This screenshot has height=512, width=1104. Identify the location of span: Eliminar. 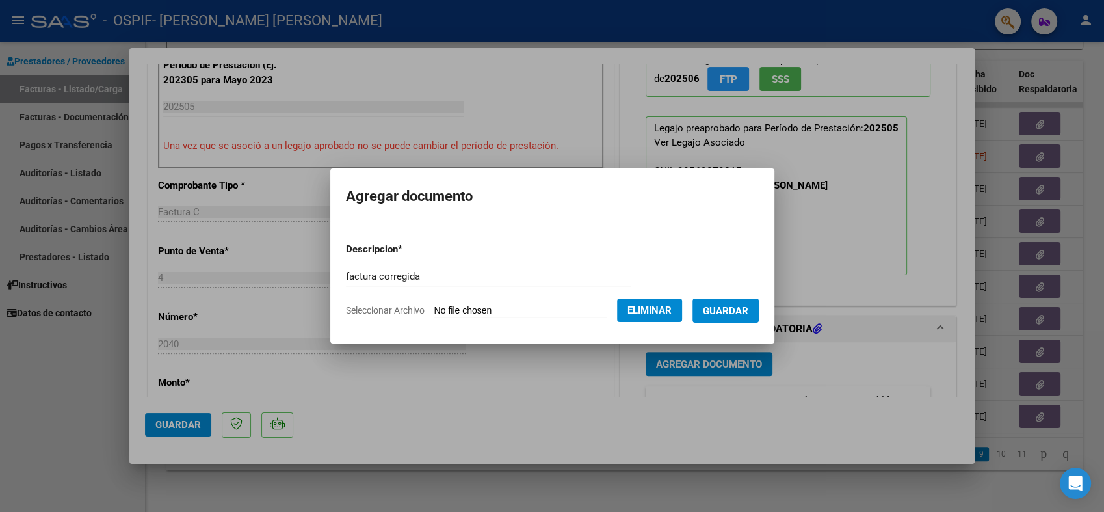
(650, 310).